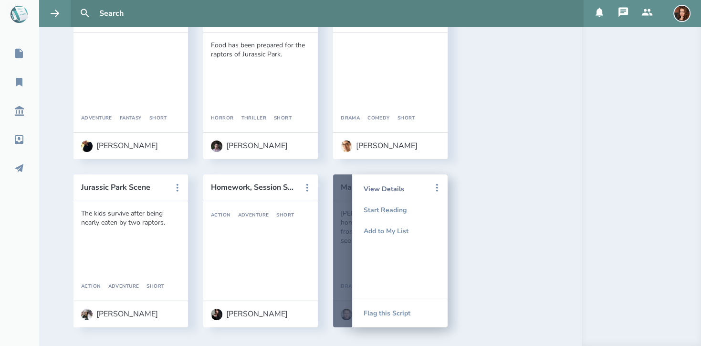  Describe the element at coordinates (400, 231) in the screenshot. I see `div: Add to My List` at that location.